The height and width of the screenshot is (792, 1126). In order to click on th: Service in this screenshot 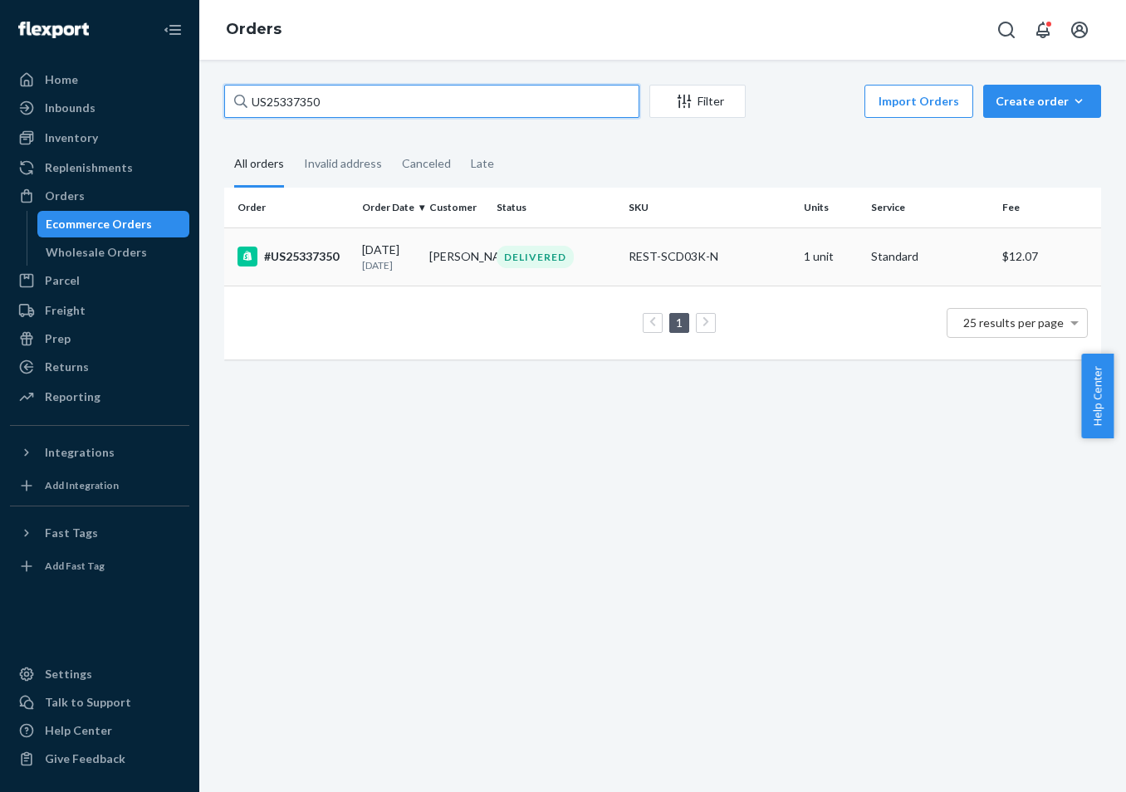, I will do `click(930, 208)`.